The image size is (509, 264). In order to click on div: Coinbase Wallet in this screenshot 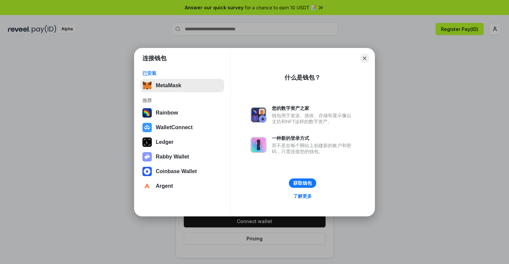, I will do `click(176, 172)`.